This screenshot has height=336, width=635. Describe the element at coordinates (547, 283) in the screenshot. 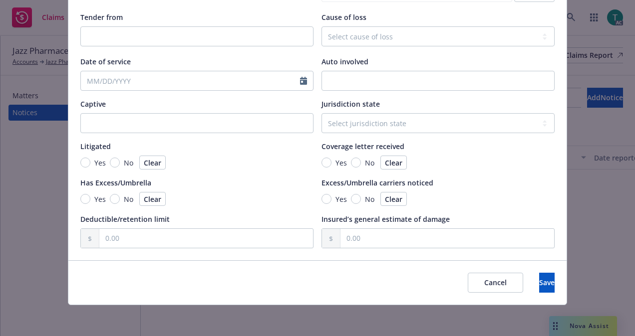

I see `span: Save` at that location.